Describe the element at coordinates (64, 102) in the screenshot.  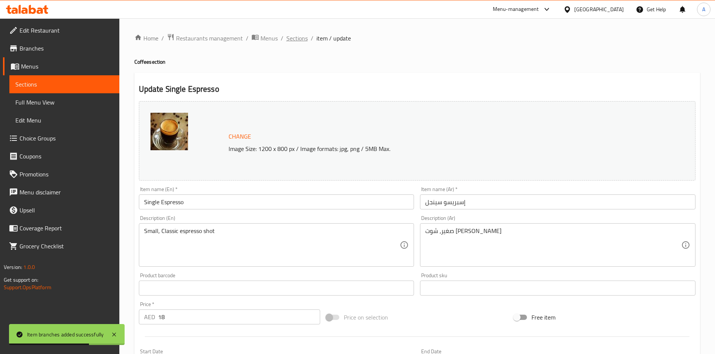
I see `a: Full Menu View` at that location.